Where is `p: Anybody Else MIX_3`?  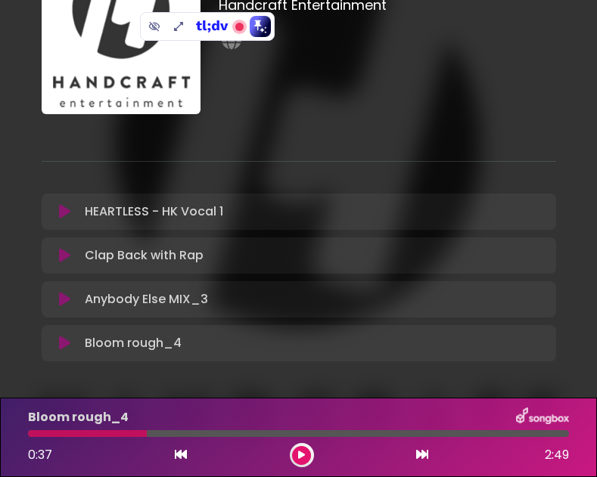
p: Anybody Else MIX_3 is located at coordinates (146, 299).